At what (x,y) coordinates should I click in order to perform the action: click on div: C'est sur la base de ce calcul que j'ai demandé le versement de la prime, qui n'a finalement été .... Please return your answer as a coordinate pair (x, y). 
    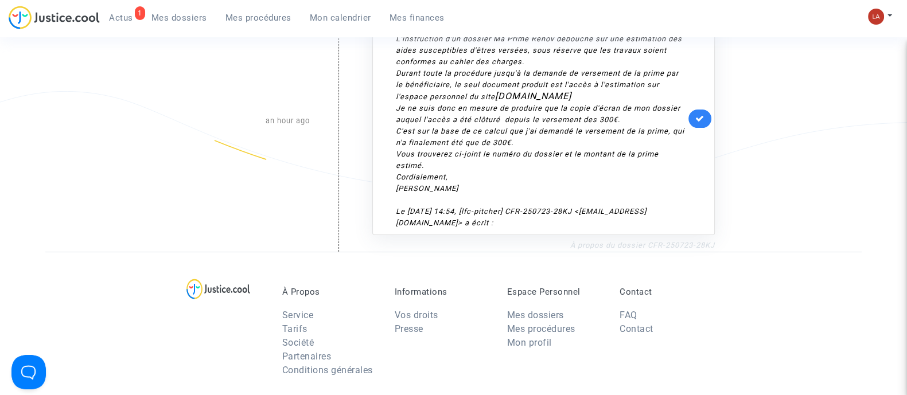
    Looking at the image, I should click on (541, 137).